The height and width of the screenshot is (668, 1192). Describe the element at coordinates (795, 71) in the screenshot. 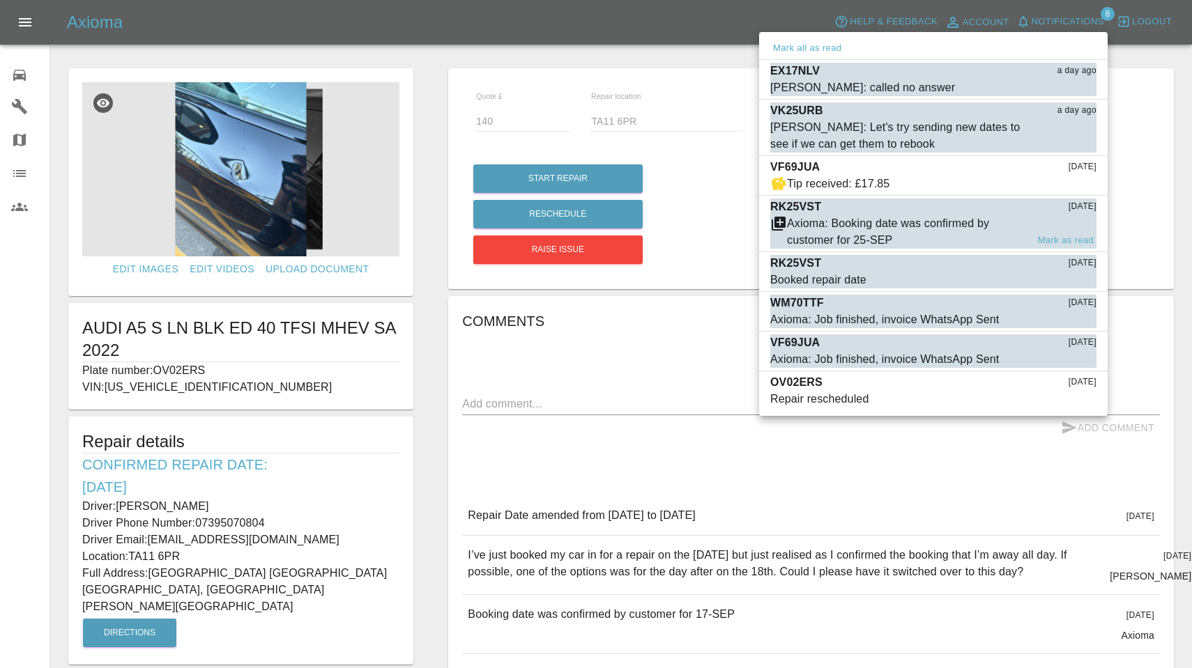

I see `p: EX17NLV` at that location.